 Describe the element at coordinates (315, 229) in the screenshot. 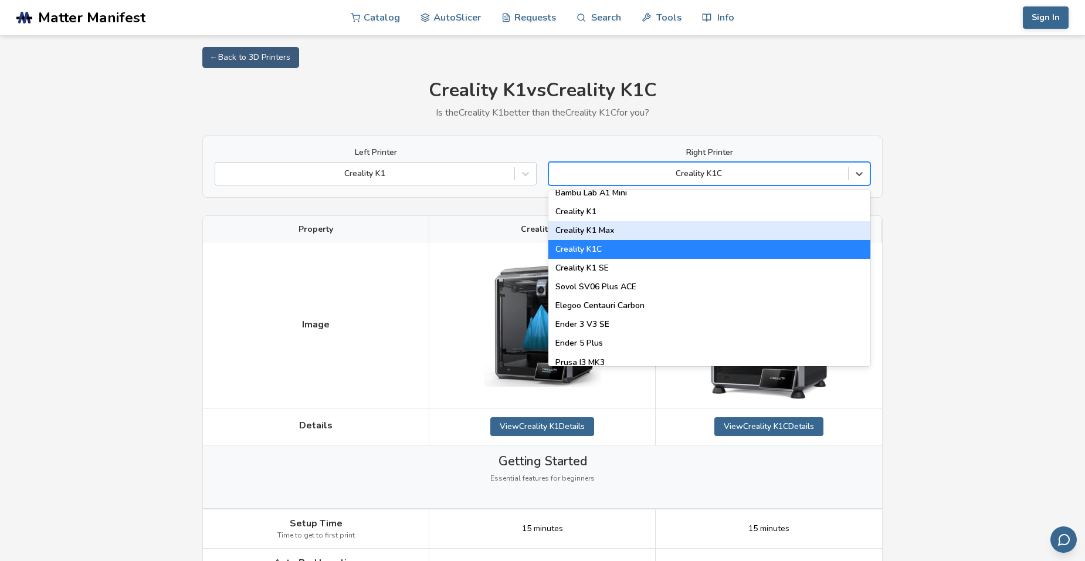

I see `span: Property` at that location.